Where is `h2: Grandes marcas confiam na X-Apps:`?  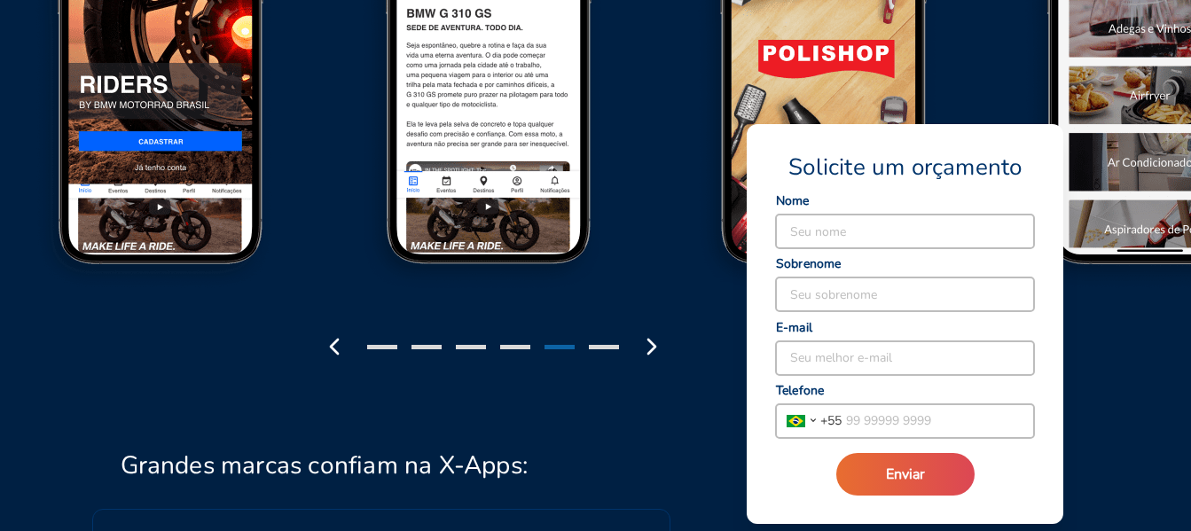
h2: Grandes marcas confiam na X-Apps: is located at coordinates (325, 466).